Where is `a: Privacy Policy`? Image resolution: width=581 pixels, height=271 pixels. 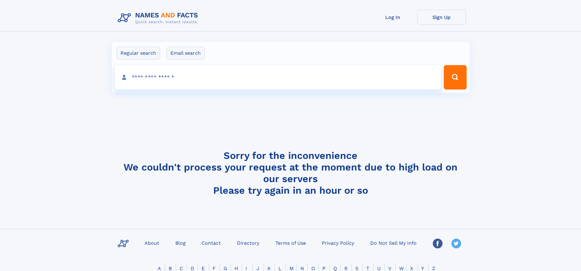 a: Privacy Policy is located at coordinates (338, 242).